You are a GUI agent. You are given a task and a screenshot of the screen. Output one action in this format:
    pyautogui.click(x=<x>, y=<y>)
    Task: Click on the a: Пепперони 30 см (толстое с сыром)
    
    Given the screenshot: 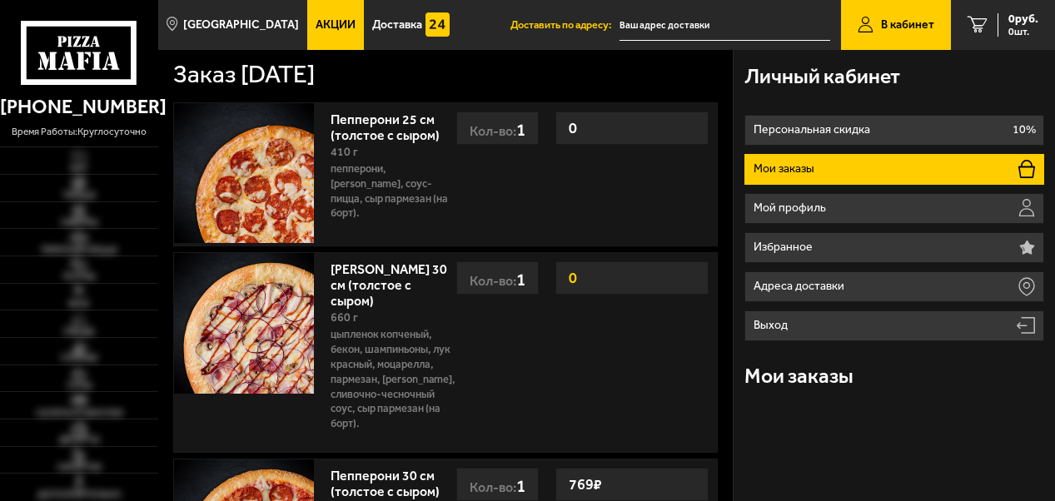 What is the action you would take?
    pyautogui.click(x=393, y=481)
    